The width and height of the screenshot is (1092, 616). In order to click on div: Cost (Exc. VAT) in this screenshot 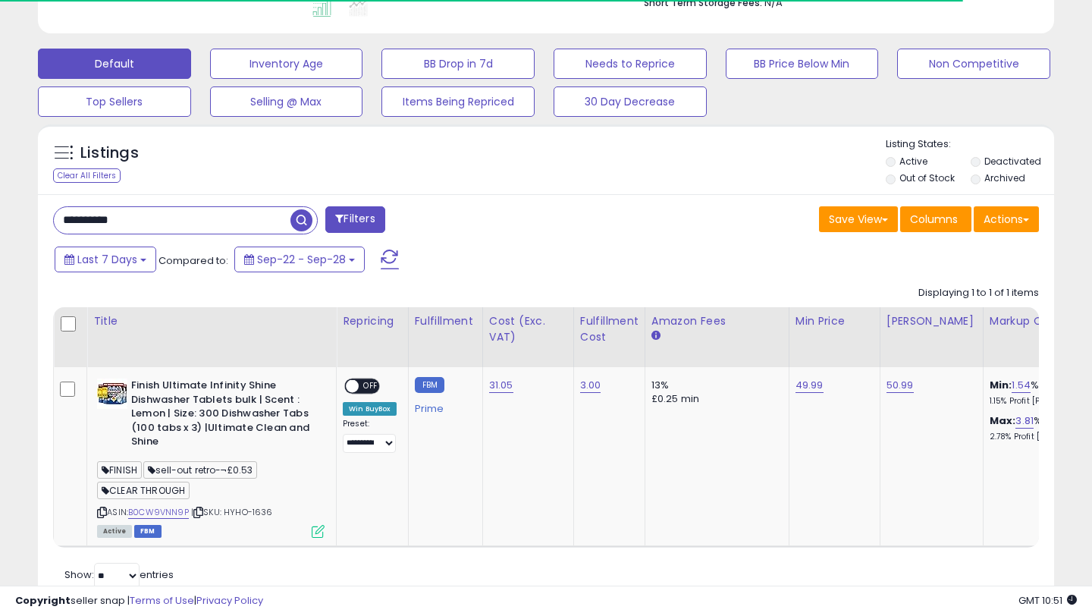, I will do `click(528, 329)`.